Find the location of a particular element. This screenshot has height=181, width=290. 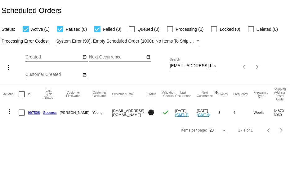

mat-cell: Weeks is located at coordinates (263, 112).